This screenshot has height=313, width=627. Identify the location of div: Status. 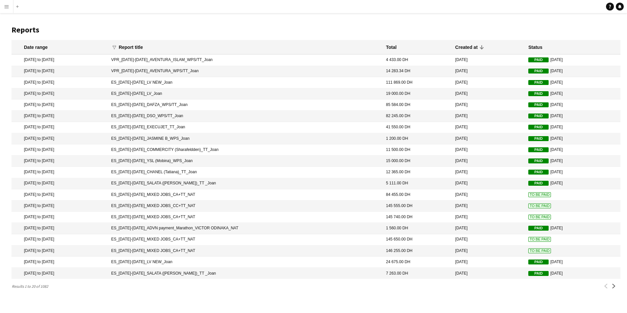
(535, 47).